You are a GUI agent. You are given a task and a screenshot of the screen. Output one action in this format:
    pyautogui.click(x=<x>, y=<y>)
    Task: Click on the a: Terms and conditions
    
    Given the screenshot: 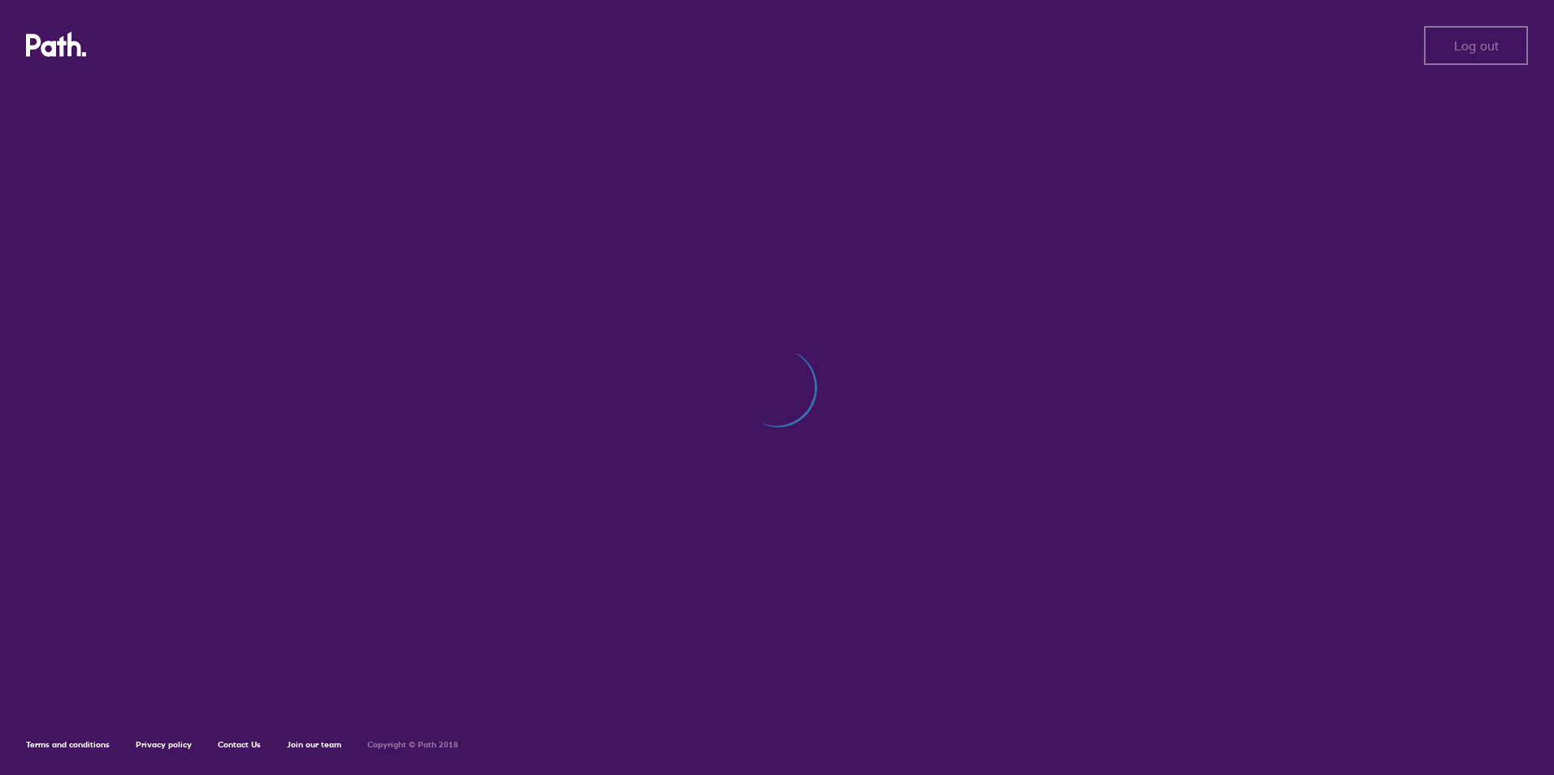 What is the action you would take?
    pyautogui.click(x=67, y=745)
    